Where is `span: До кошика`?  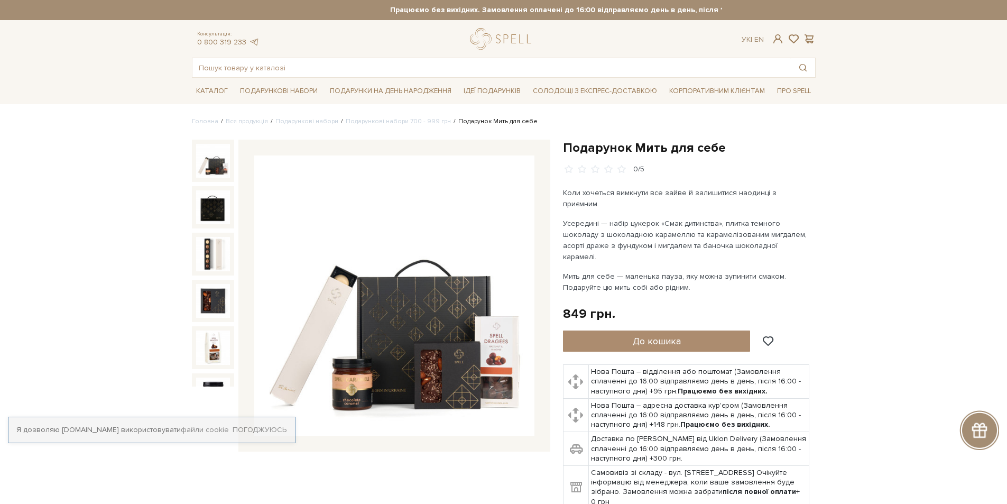
span: До кошика is located at coordinates (656, 341).